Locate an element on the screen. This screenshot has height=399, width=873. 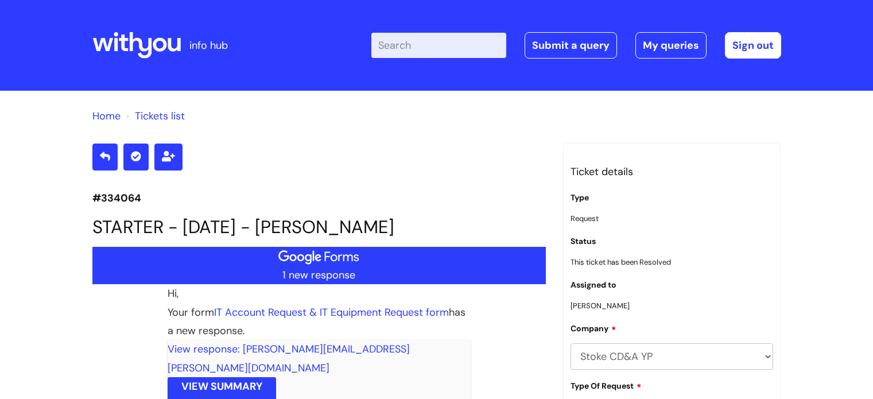
a: Home is located at coordinates (106, 116).